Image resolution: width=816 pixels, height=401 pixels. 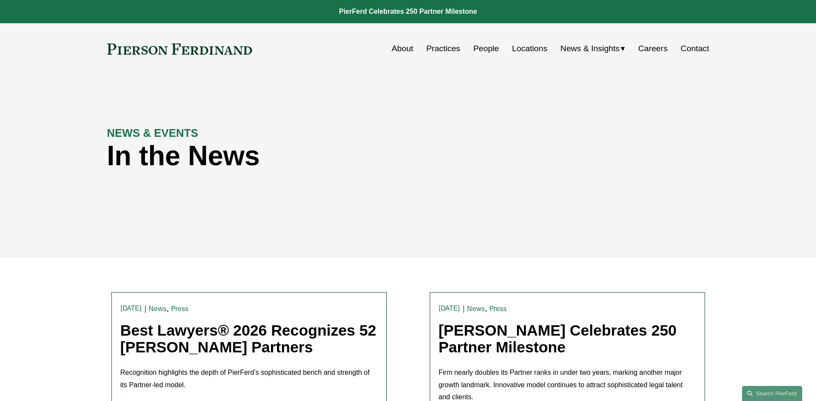 What do you see at coordinates (529, 49) in the screenshot?
I see `a: Locations` at bounding box center [529, 49].